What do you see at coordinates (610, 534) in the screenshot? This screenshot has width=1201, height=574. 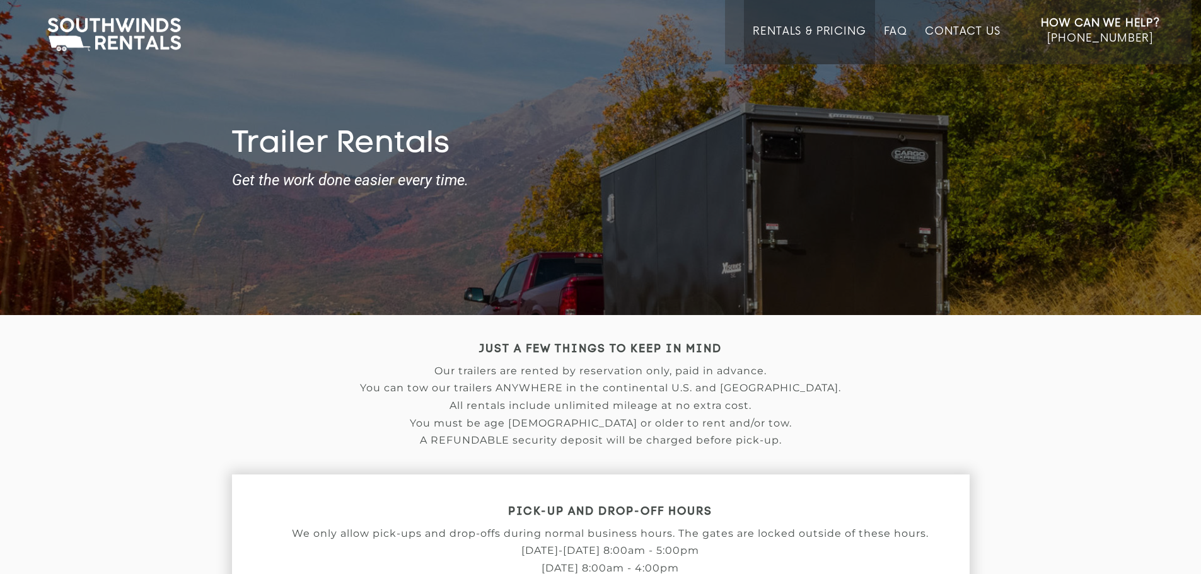 I see `p: We only allow pick-ups and drop-offs during normal business hours. The gates are locked outside o...` at bounding box center [610, 534].